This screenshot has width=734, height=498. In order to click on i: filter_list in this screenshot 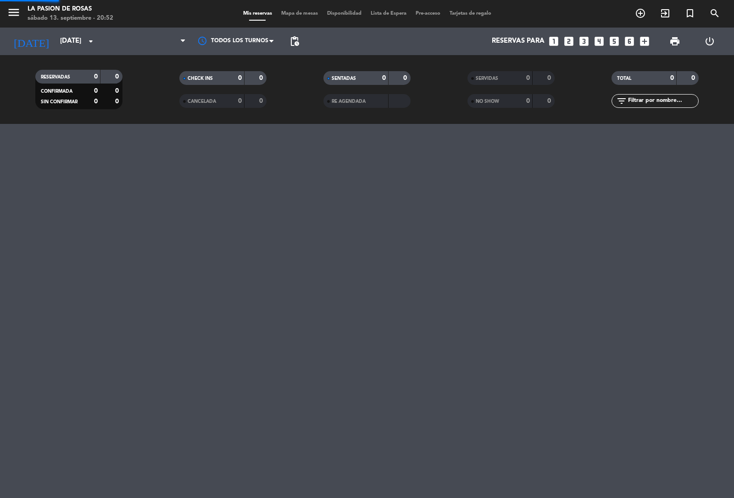, I will do `click(622, 101)`.